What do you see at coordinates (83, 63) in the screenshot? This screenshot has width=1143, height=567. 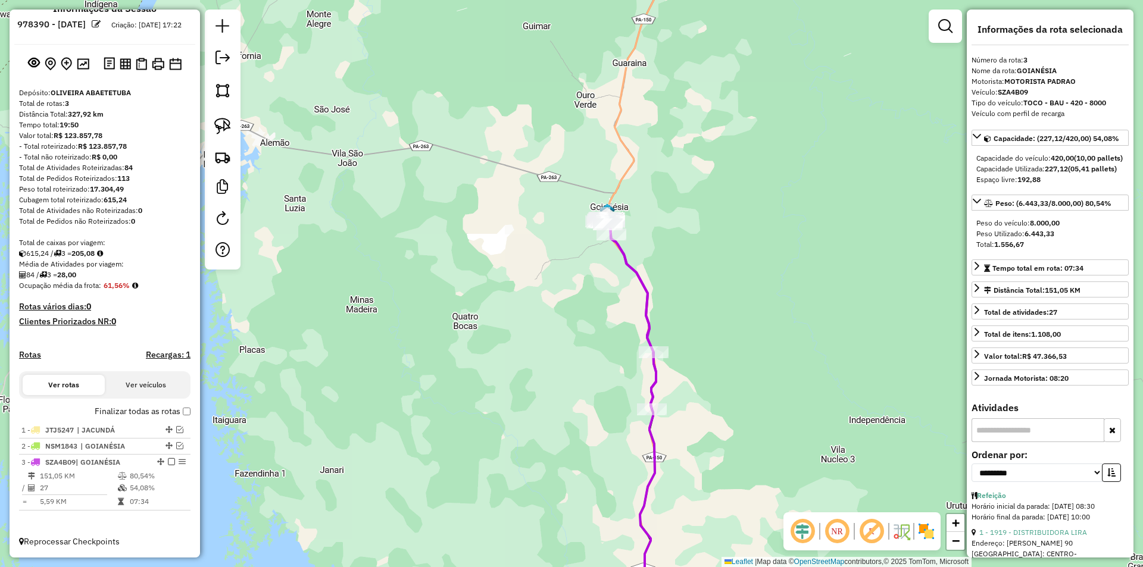 I see `button: Otimizar todas as rotas` at bounding box center [83, 63].